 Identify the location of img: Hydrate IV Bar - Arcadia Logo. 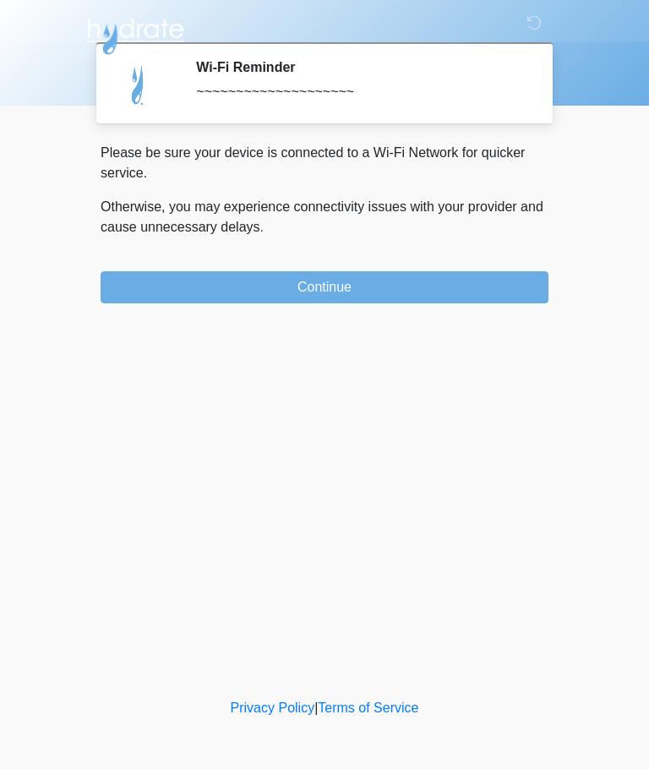
(135, 34).